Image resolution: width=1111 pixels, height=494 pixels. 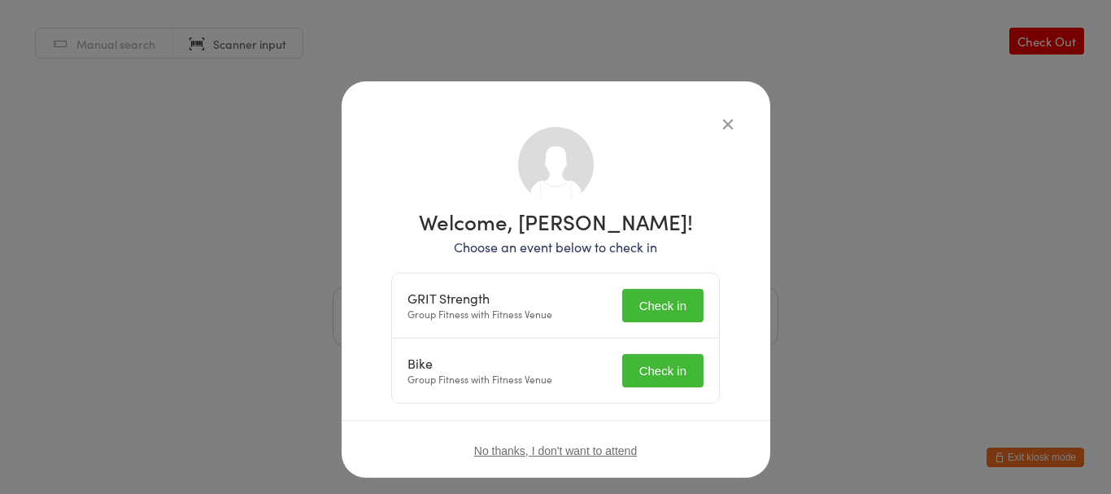 I want to click on div: Bike, so click(x=480, y=363).